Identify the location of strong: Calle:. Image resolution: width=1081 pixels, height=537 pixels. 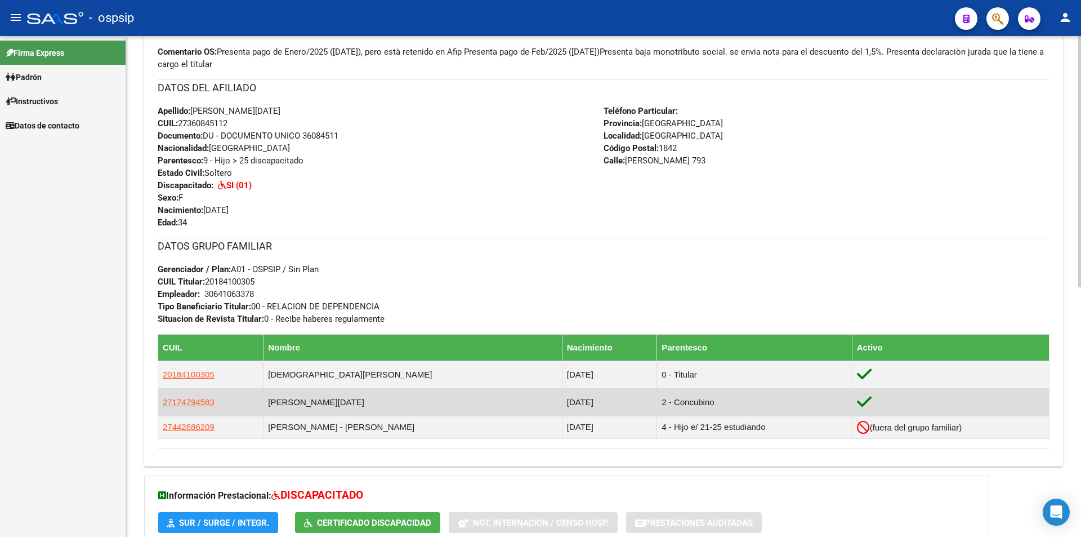
(614, 160).